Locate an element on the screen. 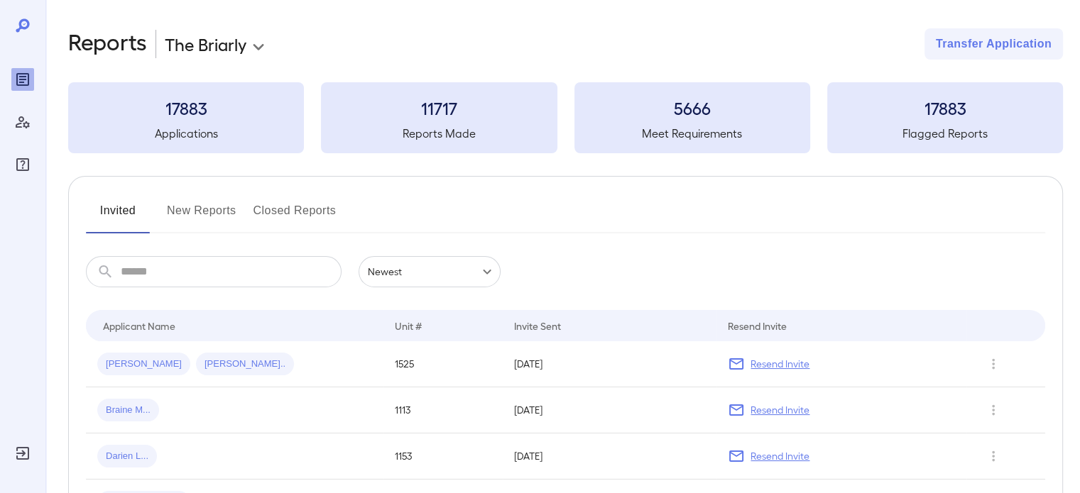 The image size is (1080, 493). div: Applicant Name is located at coordinates (139, 326).